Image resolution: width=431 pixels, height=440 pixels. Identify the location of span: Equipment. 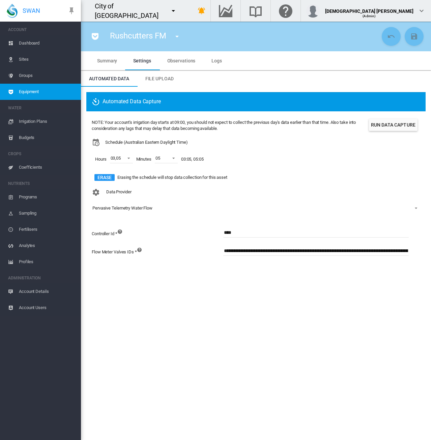
(47, 92).